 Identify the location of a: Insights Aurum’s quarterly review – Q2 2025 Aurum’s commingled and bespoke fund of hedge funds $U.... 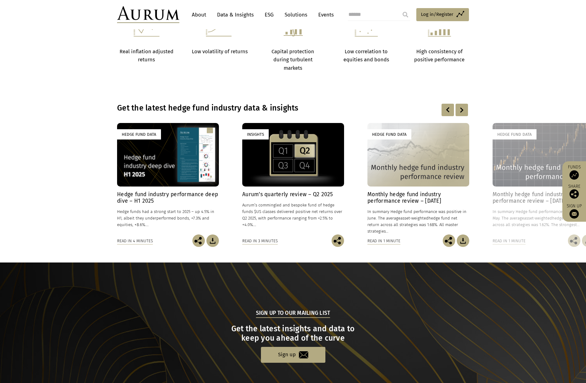
(293, 179).